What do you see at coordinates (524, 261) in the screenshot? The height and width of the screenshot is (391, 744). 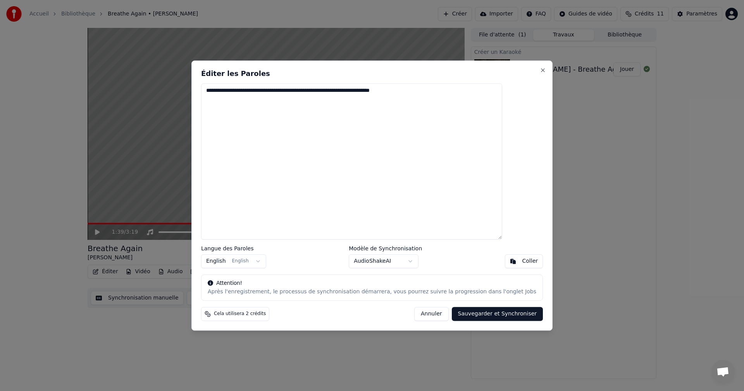 I see `button: Coller` at bounding box center [524, 261].